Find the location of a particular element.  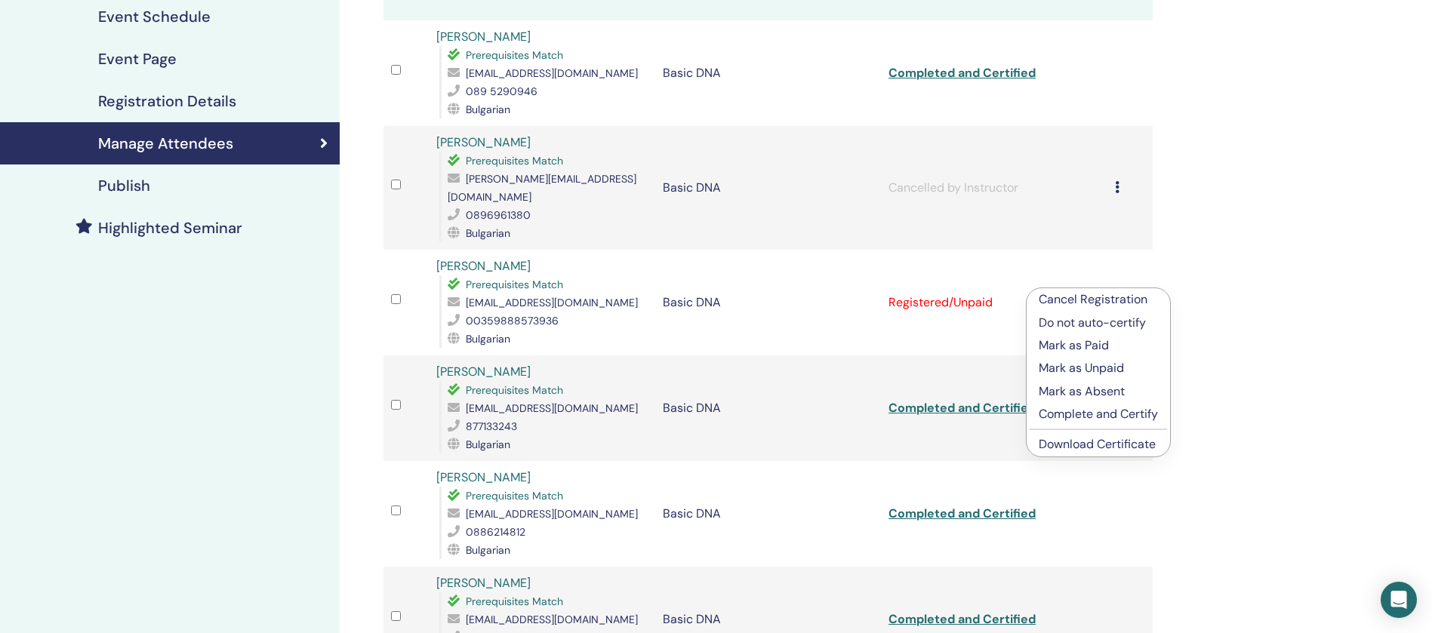

p: Do not auto-certify is located at coordinates (1098, 323).